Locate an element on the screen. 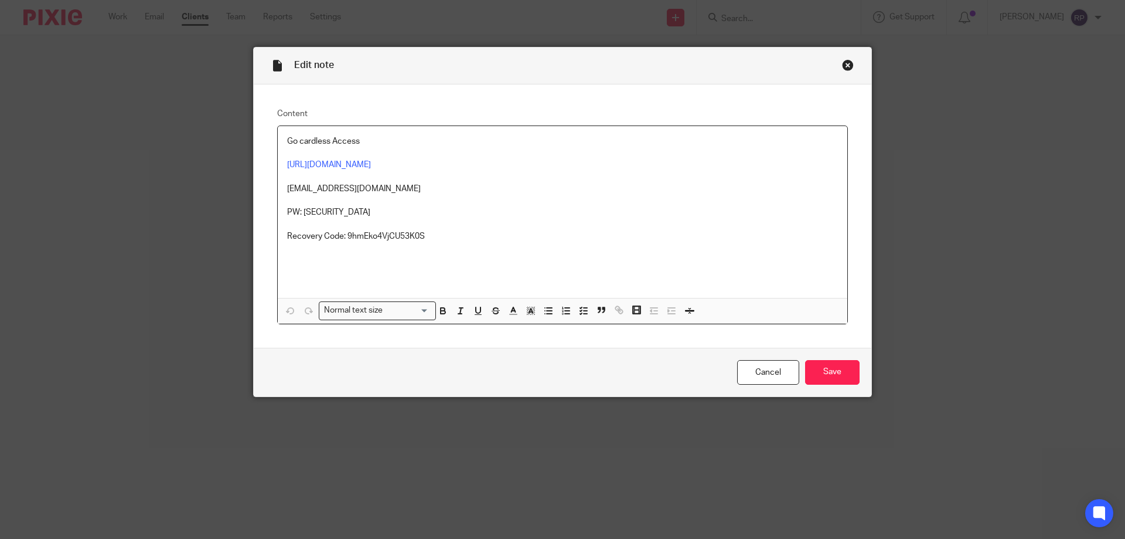  p: Go cardless Access is located at coordinates (563, 141).